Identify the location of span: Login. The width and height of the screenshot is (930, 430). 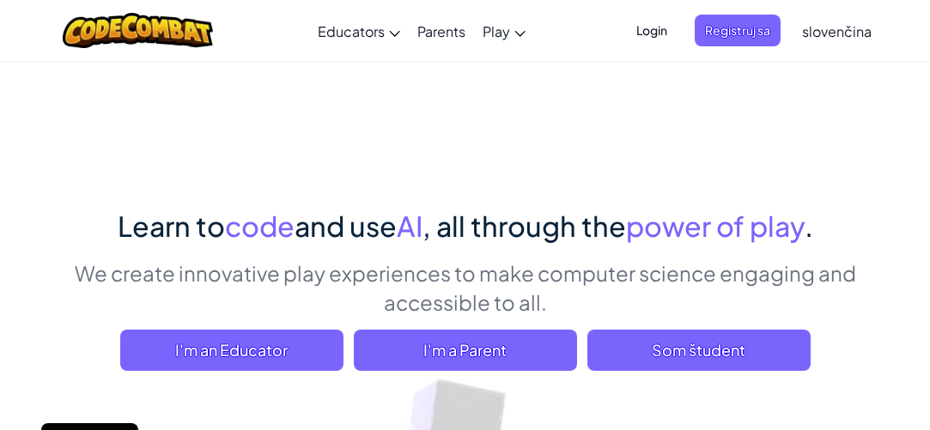
(652, 30).